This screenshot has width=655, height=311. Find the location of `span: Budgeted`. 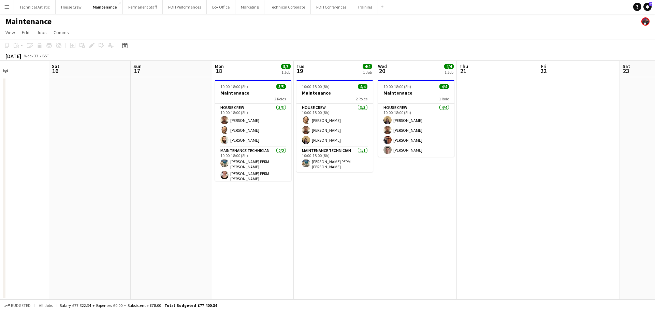

span: Budgeted is located at coordinates (21, 305).